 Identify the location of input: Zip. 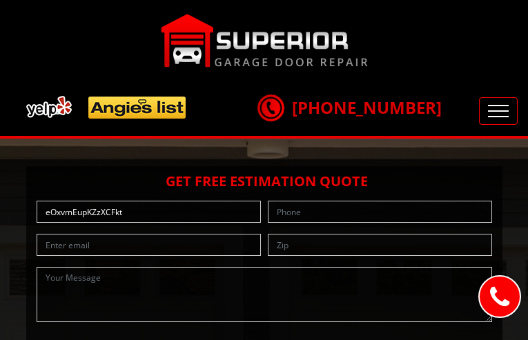
(380, 245).